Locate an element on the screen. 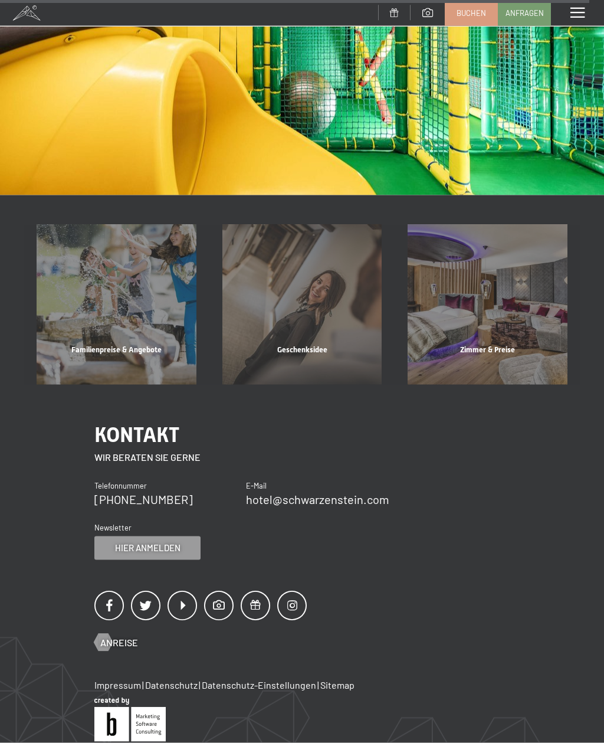 This screenshot has width=604, height=743. a: Datenschutz-Einstellungen is located at coordinates (259, 684).